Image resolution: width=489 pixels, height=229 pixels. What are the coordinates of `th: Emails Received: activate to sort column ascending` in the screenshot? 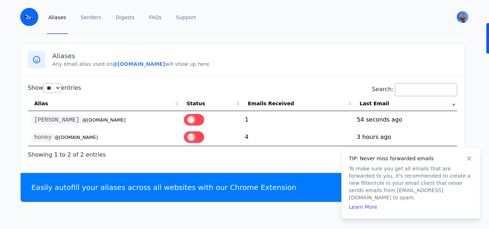 It's located at (297, 104).